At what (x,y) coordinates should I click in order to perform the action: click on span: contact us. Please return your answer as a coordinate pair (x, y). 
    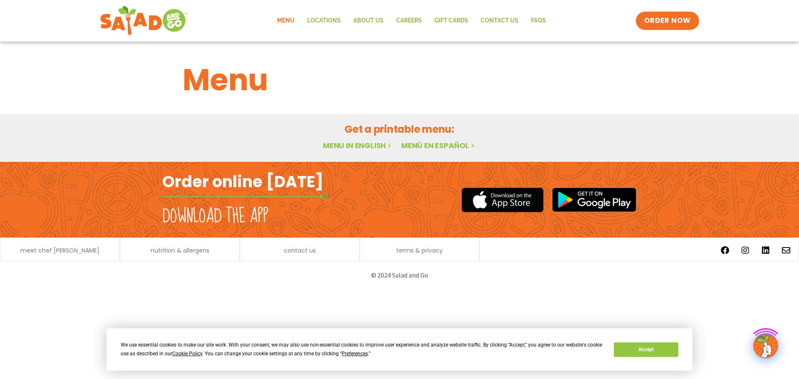
    Looking at the image, I should click on (300, 250).